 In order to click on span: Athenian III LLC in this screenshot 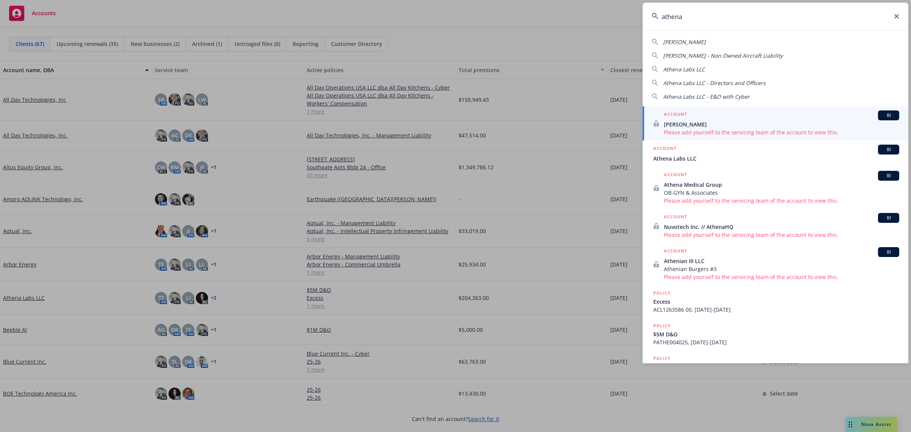, I will do `click(781, 261)`.